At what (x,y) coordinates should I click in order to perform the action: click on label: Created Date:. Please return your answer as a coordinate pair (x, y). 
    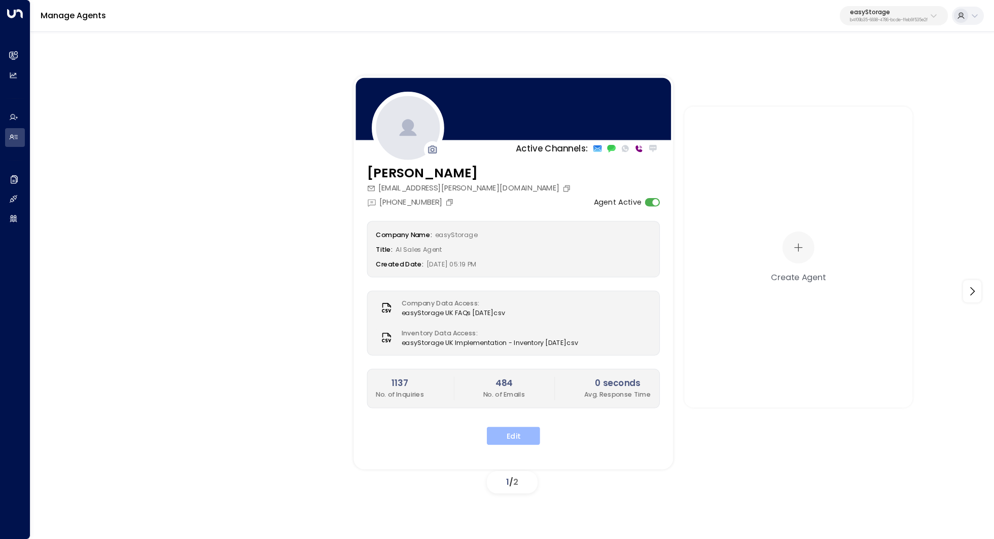
    Looking at the image, I should click on (399, 264).